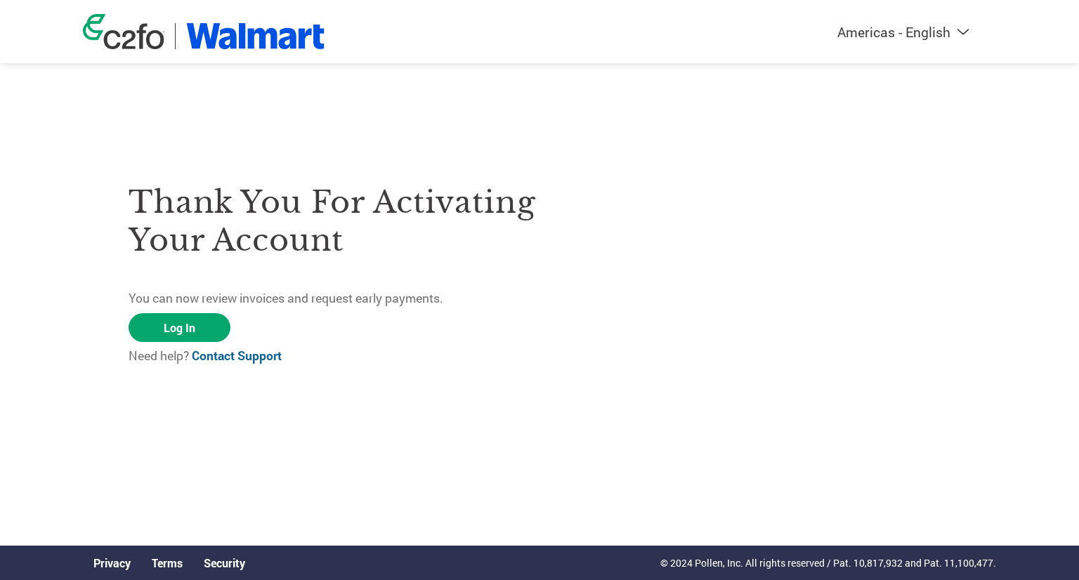  I want to click on a: Privacy, so click(112, 563).